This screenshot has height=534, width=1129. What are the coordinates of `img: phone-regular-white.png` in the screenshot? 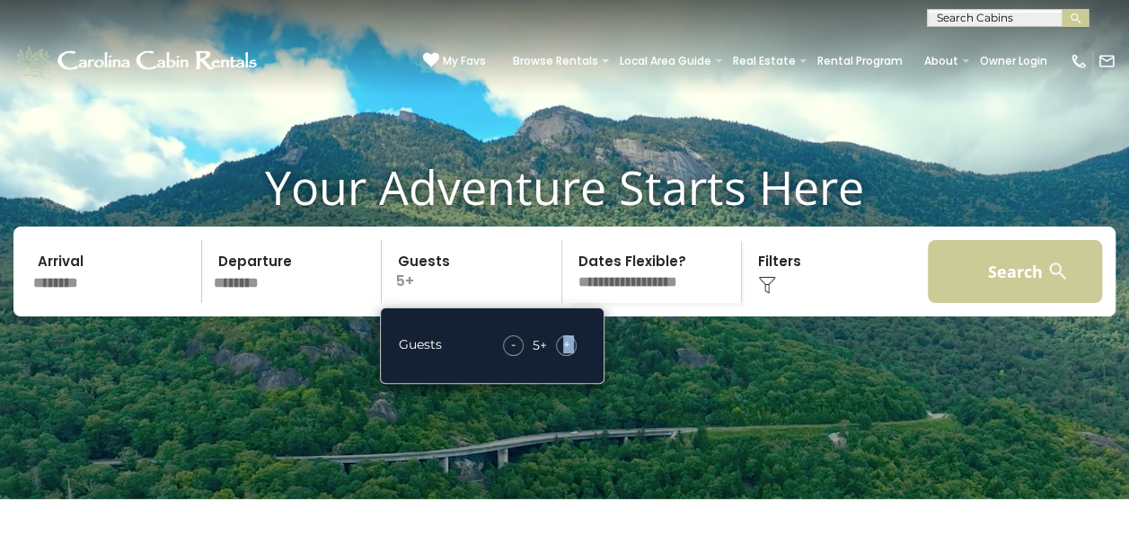 It's located at (1079, 61).